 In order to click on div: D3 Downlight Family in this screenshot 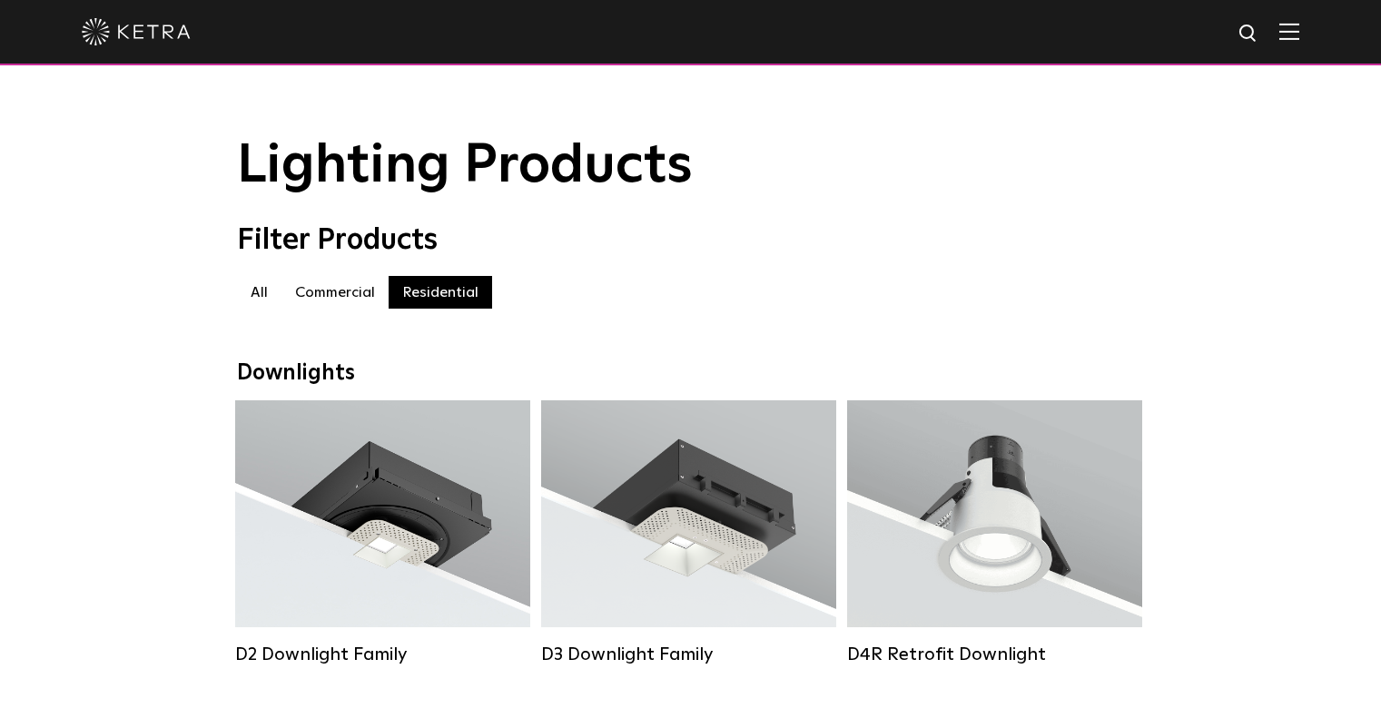, I will do `click(688, 655)`.